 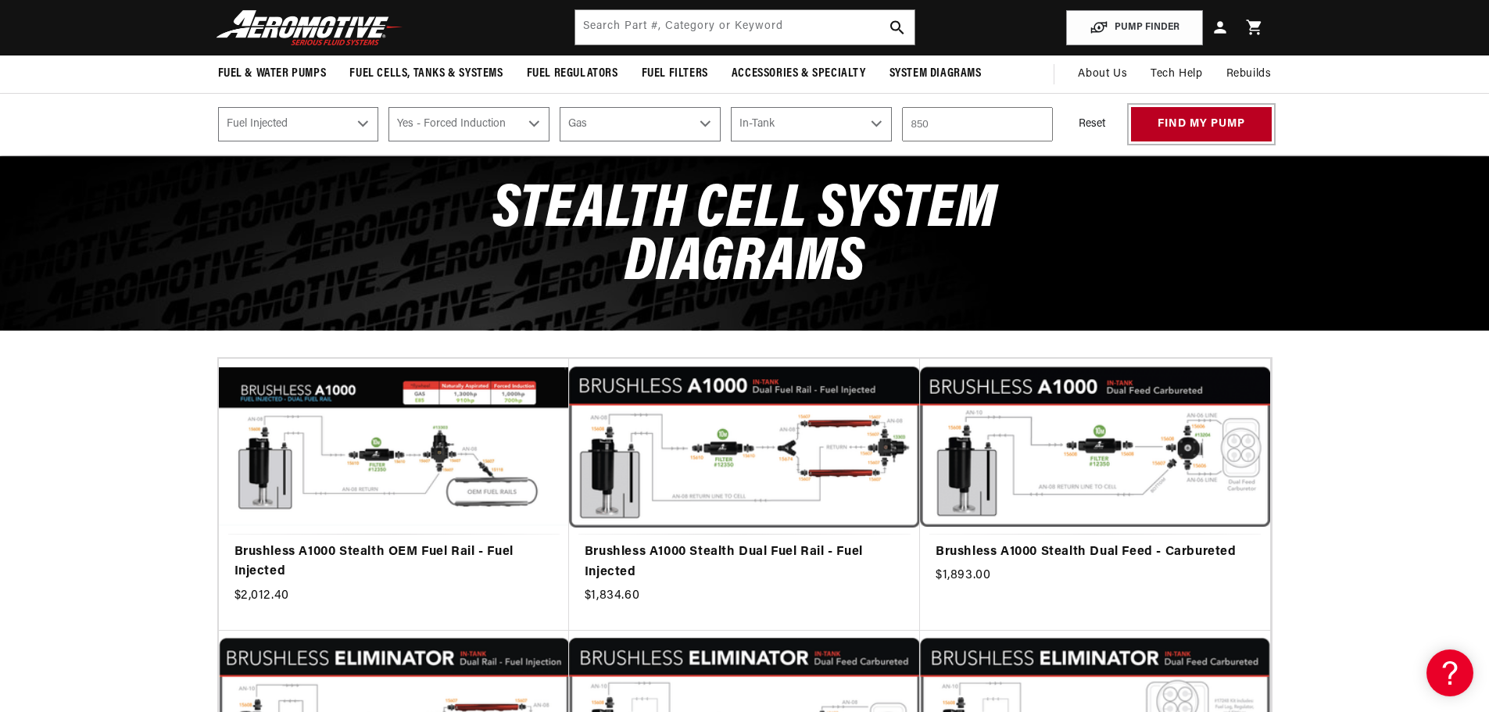 What do you see at coordinates (1102, 74) in the screenshot?
I see `a: About Us` at bounding box center [1102, 74].